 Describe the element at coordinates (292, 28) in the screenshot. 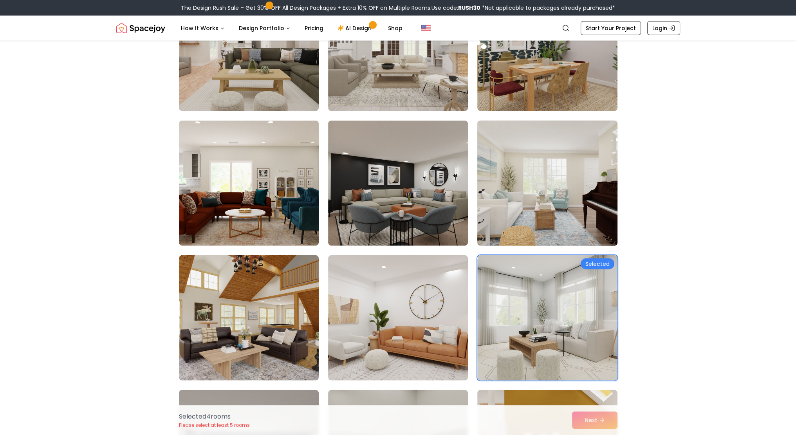

I see `nav: Main` at that location.